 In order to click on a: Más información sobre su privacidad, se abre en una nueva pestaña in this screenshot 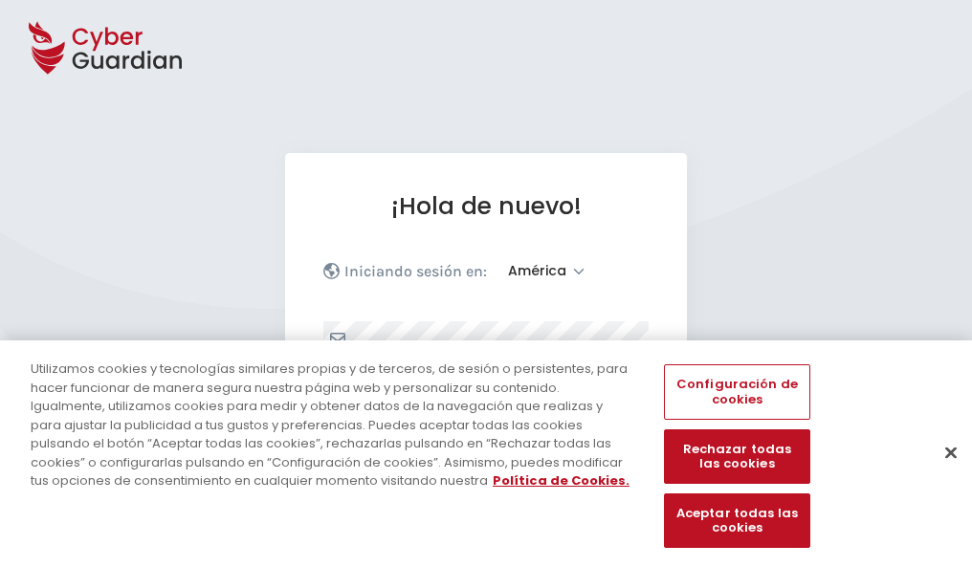, I will do `click(560, 480)`.